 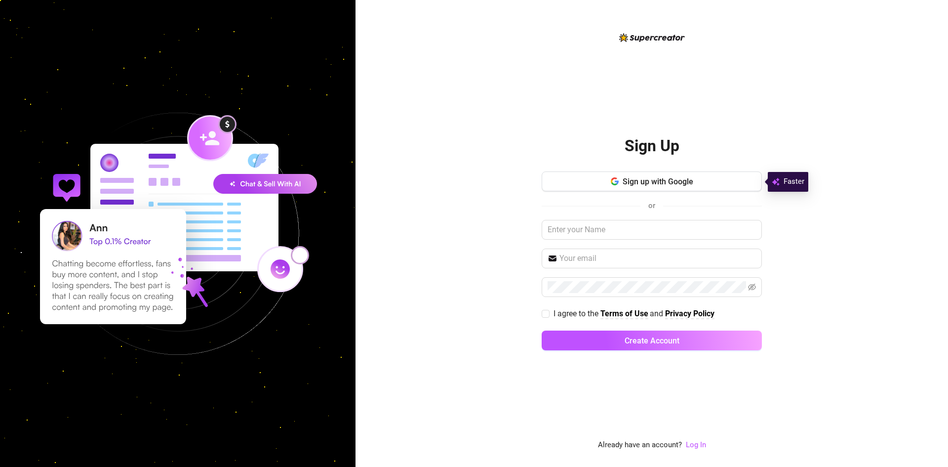 What do you see at coordinates (776, 182) in the screenshot?
I see `img: svg%3e` at bounding box center [776, 182].